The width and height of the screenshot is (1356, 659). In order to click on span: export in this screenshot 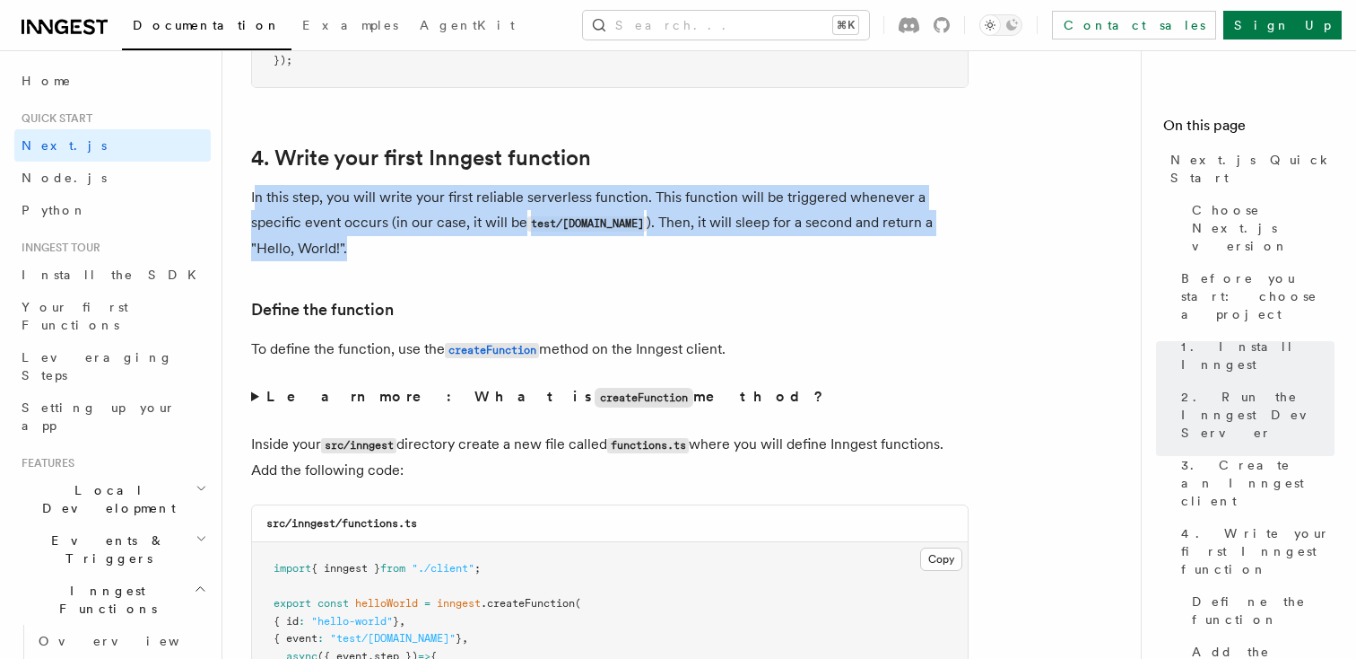, I will do `click(292, 603)`.